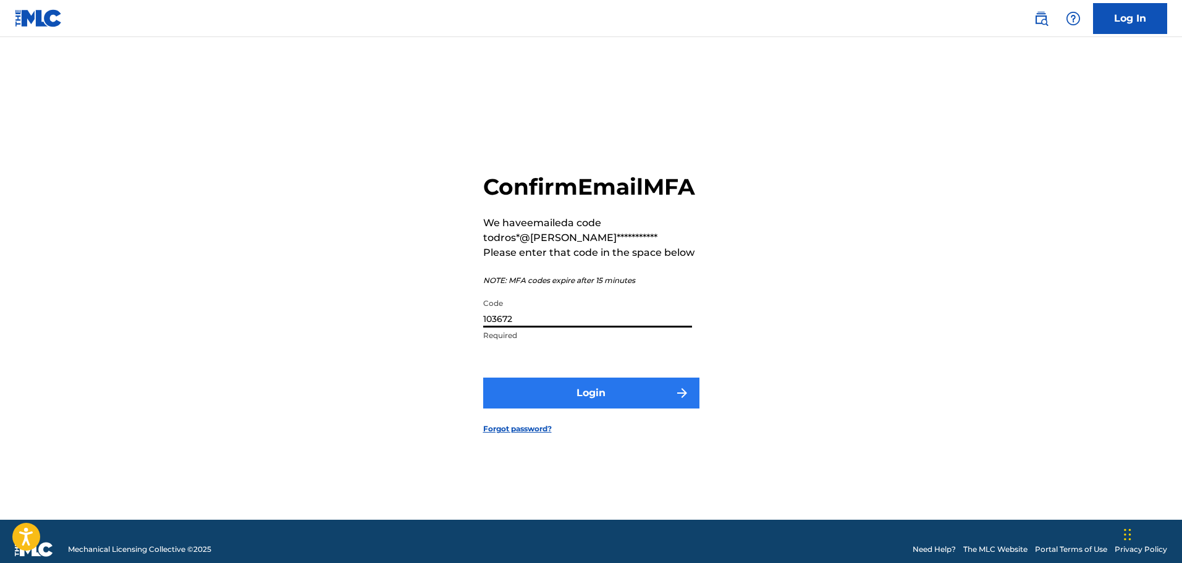  Describe the element at coordinates (140, 549) in the screenshot. I see `span: Mechanical Licensing Collective © 2025` at that location.